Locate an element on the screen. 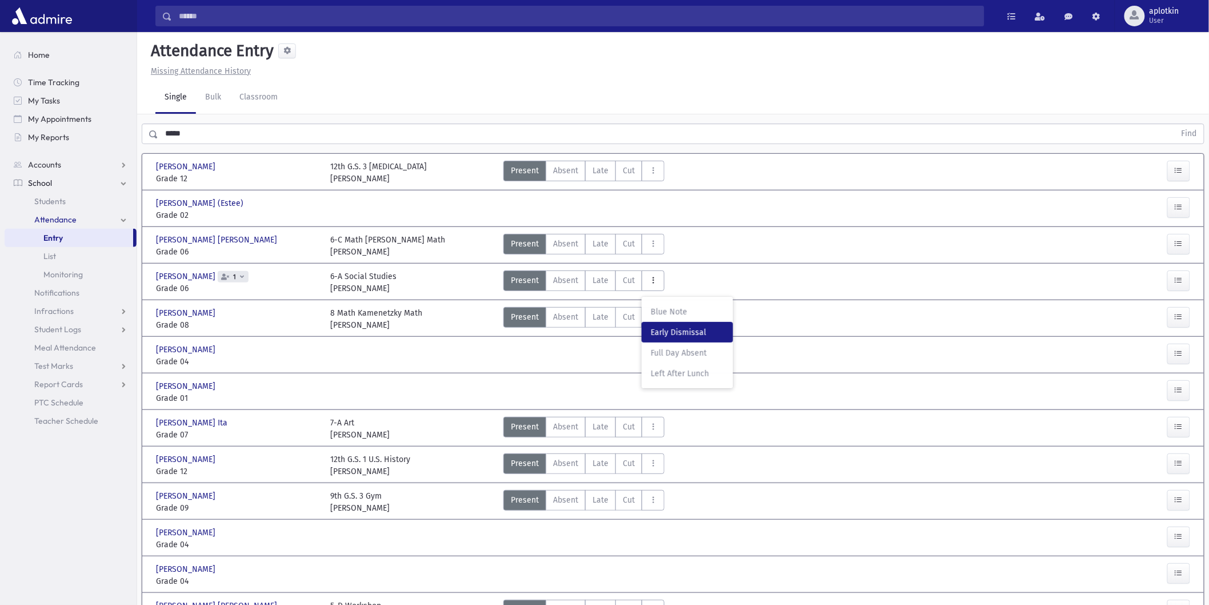  span: Student Logs is located at coordinates (58, 329).